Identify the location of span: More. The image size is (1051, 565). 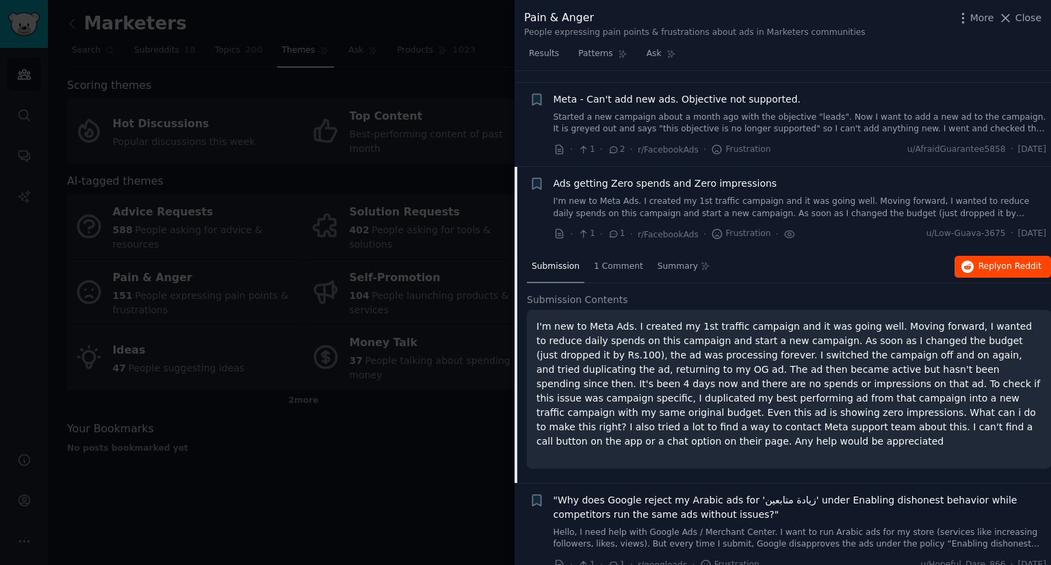
(982, 18).